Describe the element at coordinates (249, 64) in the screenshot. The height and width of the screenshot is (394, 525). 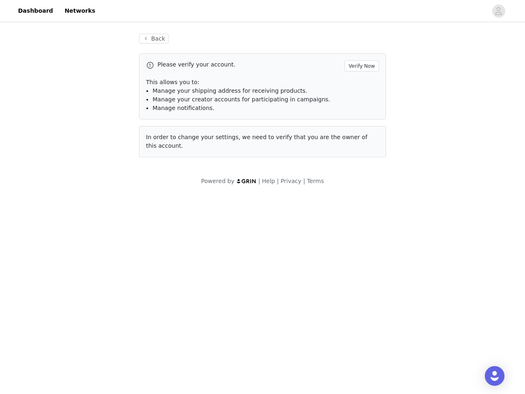
I see `p: Please verify your account.` at that location.